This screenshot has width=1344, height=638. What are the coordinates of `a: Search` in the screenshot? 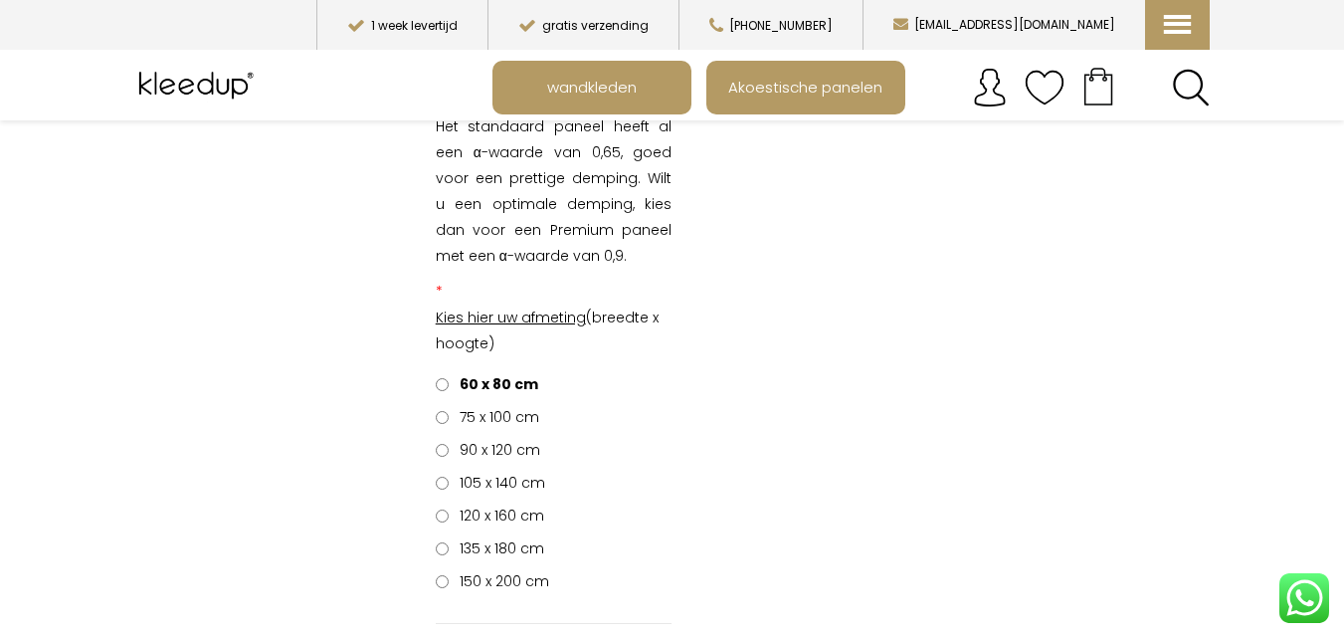 It's located at (1191, 88).